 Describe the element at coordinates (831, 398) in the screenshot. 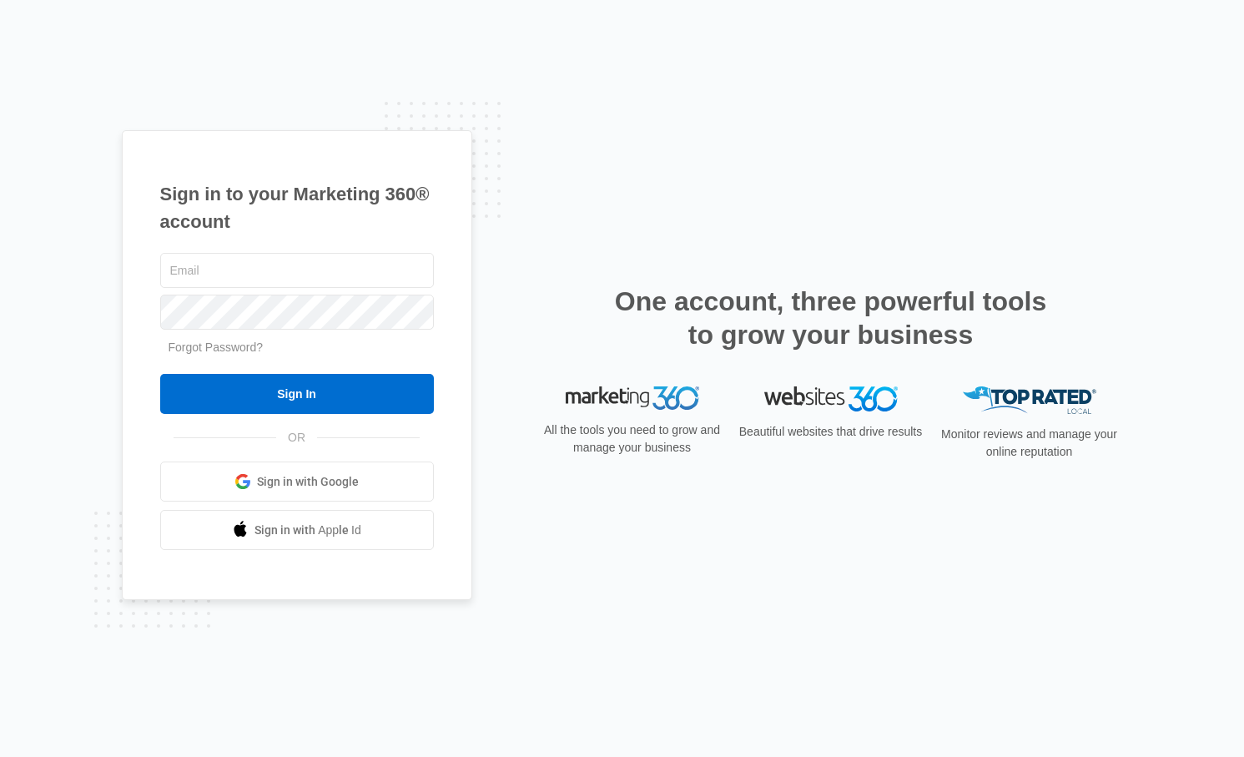

I see `img: Websites 360` at that location.